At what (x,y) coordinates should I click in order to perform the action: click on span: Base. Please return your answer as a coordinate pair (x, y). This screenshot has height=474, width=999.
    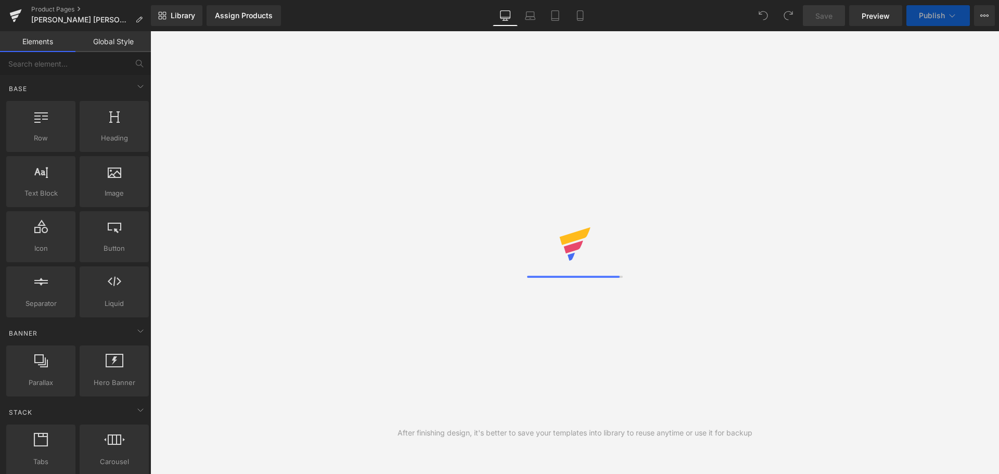
    Looking at the image, I should click on (18, 88).